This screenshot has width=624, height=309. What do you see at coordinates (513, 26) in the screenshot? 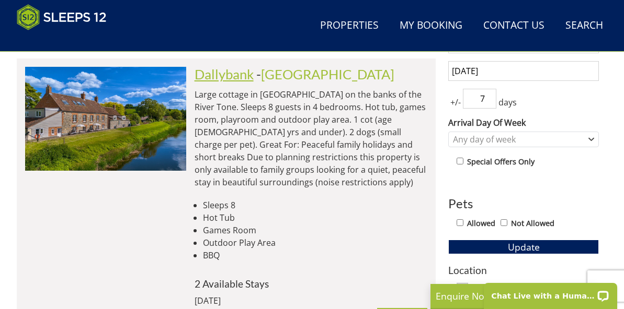
I see `a: Contact Us` at bounding box center [513, 26].